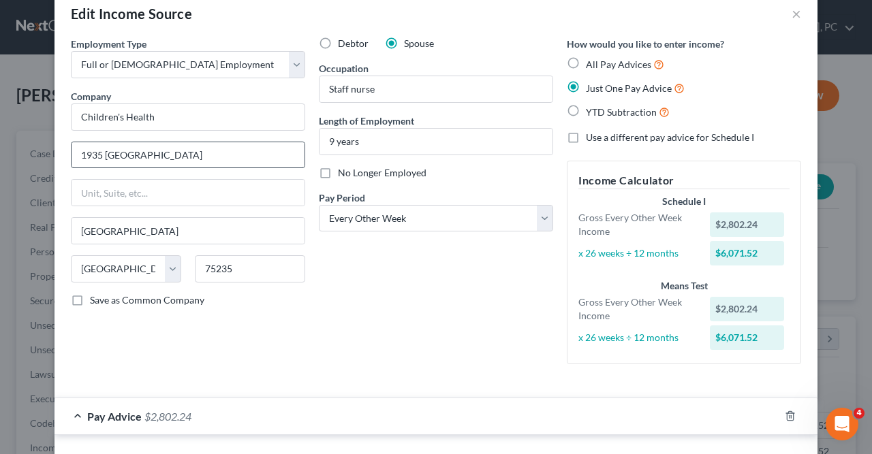 The image size is (872, 454). I want to click on span: Pay Advice, so click(114, 416).